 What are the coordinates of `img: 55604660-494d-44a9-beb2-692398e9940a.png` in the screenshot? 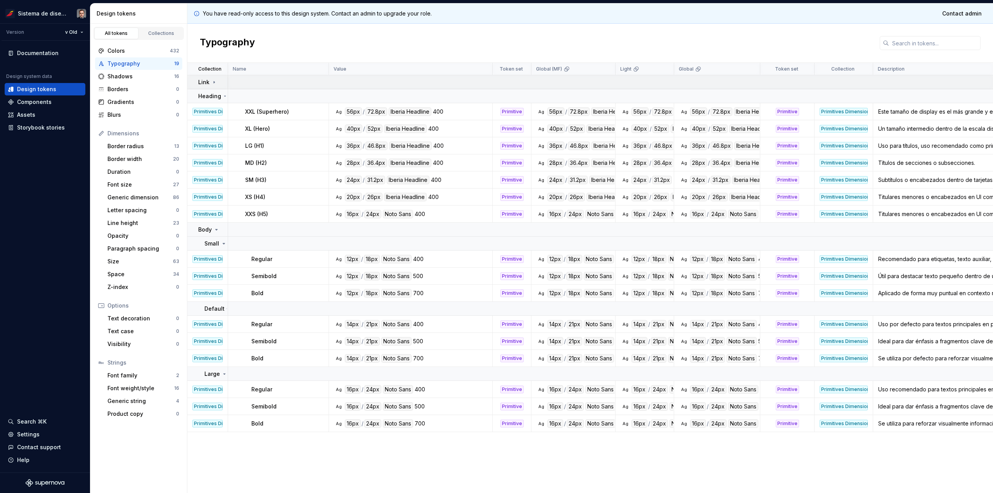 It's located at (10, 14).